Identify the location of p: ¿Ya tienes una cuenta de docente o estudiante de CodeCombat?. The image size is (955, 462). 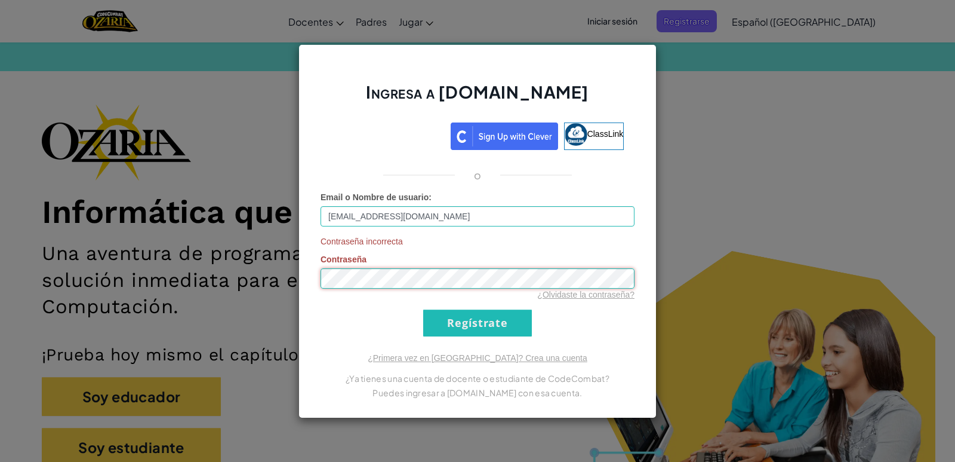
(478, 378).